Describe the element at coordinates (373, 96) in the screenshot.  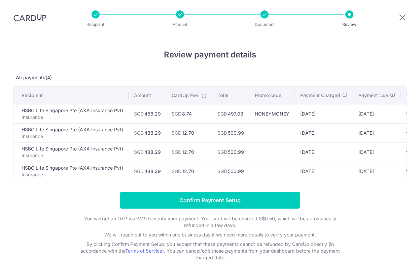
I see `span: Payment Due` at that location.